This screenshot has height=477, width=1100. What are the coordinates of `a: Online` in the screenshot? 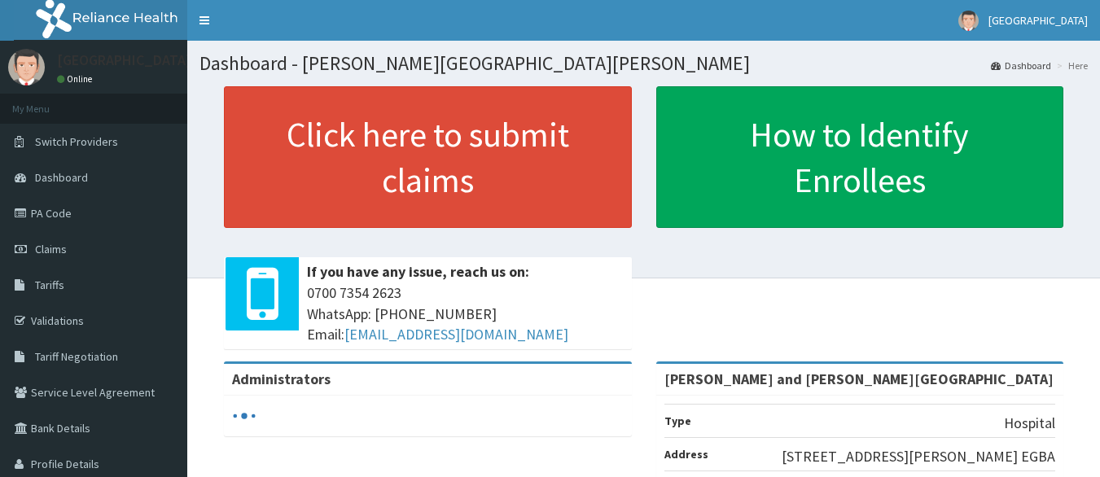 It's located at (77, 79).